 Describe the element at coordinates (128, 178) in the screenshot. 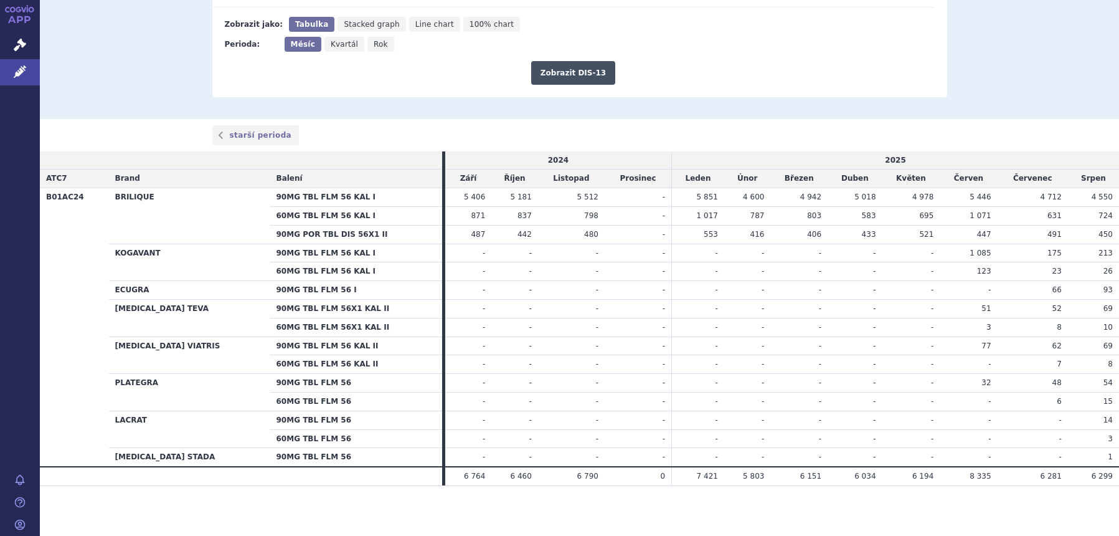

I see `span: Brand` at that location.